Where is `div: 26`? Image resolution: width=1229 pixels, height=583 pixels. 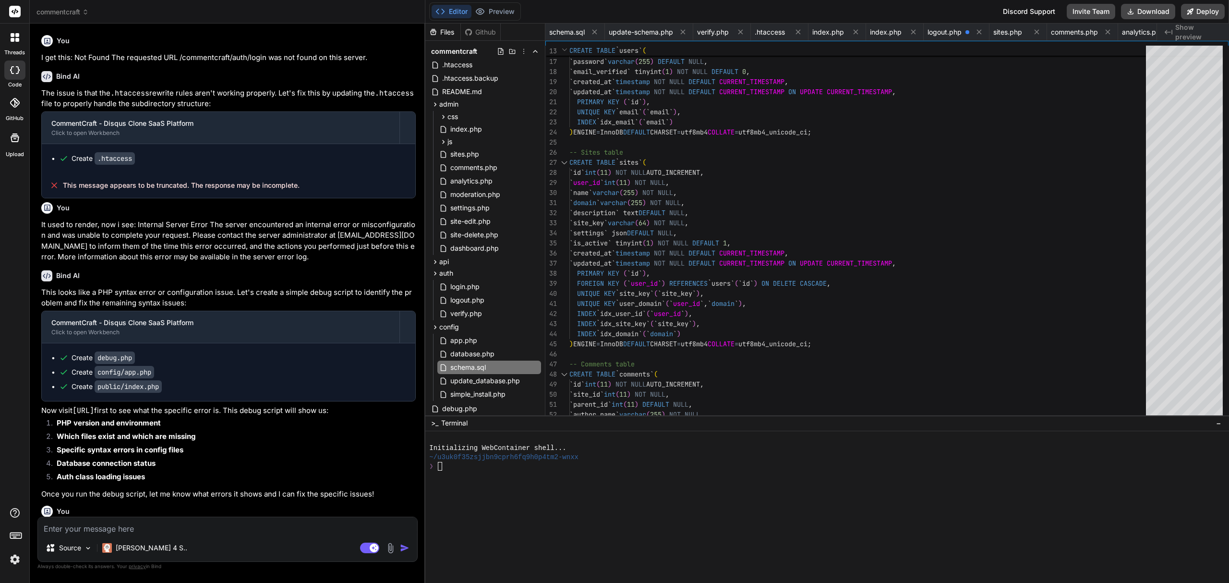 div: 26 is located at coordinates (551, 152).